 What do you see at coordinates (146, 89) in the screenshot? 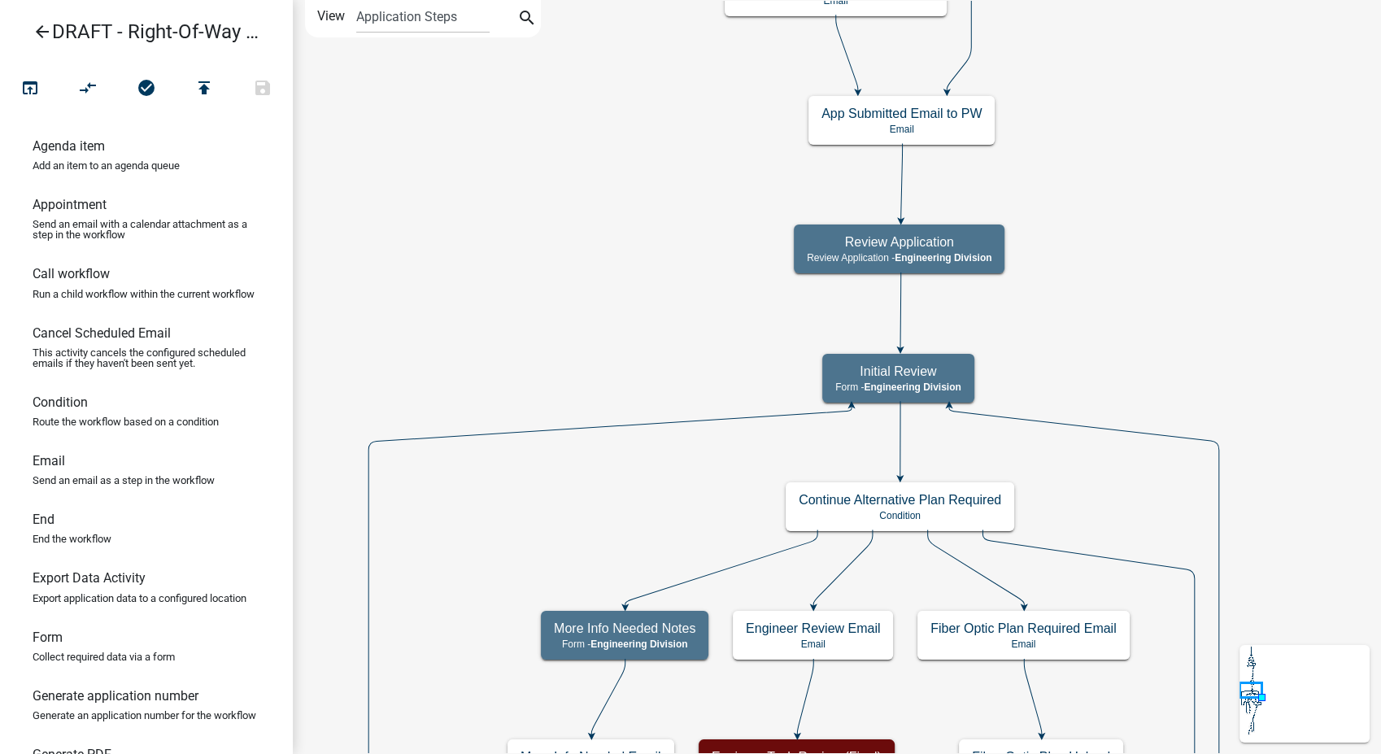
I see `button: No problems` at bounding box center [146, 89].